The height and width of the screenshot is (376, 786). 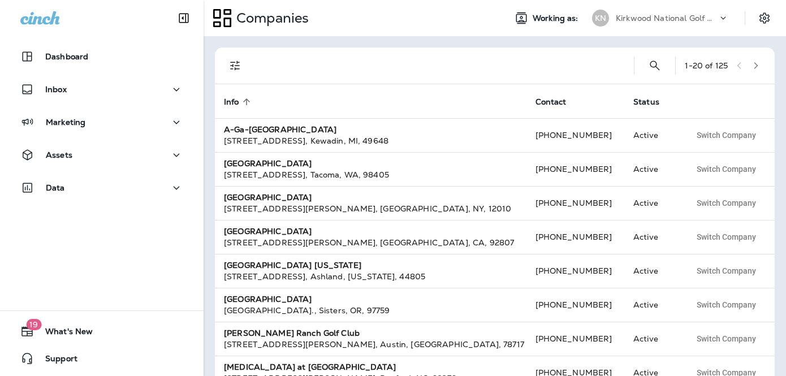 What do you see at coordinates (600, 18) in the screenshot?
I see `div: KN` at bounding box center [600, 18].